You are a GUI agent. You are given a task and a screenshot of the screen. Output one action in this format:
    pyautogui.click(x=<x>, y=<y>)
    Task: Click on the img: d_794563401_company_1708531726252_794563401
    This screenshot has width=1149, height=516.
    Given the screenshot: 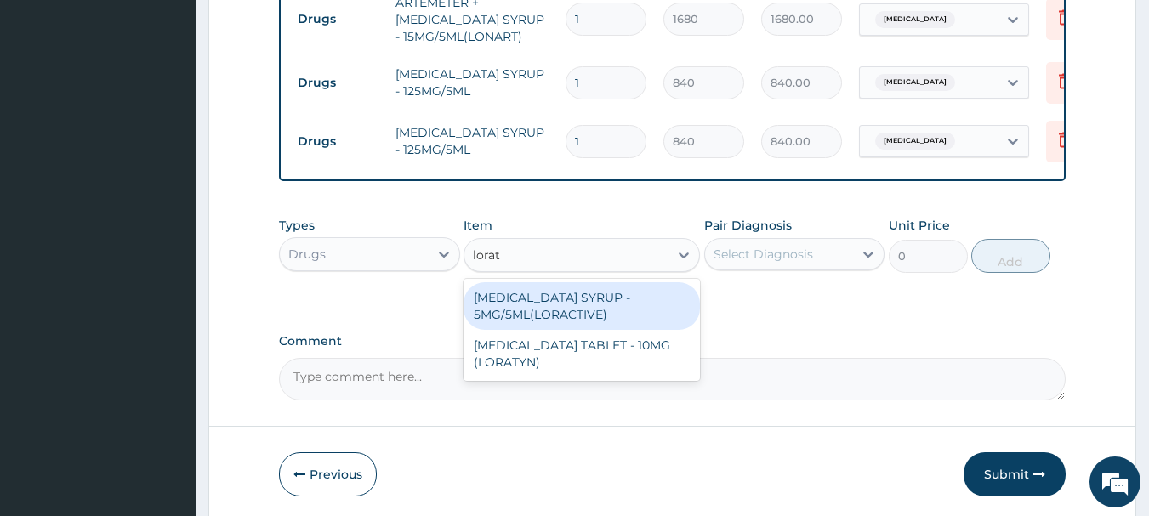 What is the action you would take?
    pyautogui.click(x=50, y=106)
    